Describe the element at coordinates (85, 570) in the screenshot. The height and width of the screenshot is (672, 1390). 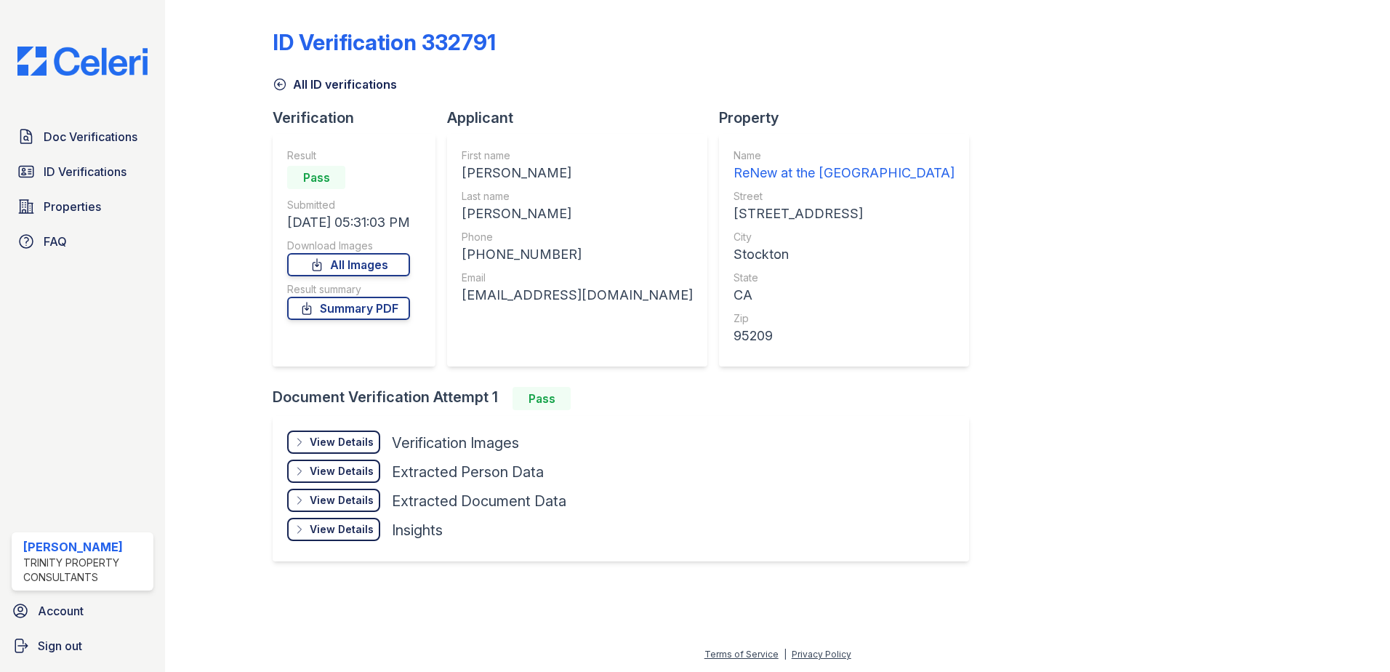
I see `div: Trinity Property Consultants` at that location.